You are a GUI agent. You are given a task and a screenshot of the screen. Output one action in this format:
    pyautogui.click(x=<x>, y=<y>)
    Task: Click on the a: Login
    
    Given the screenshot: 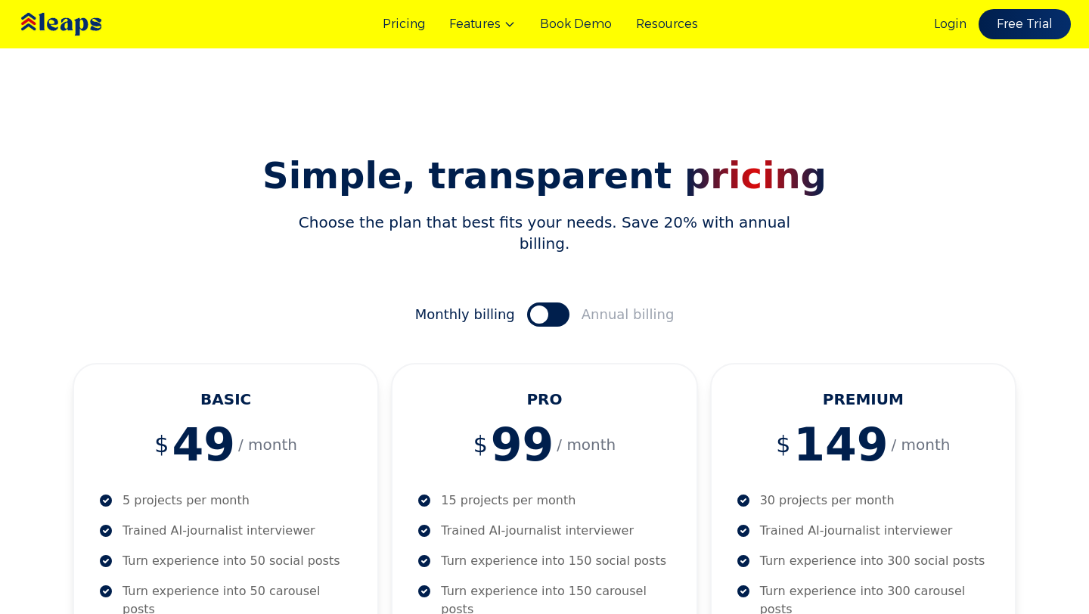 What is the action you would take?
    pyautogui.click(x=950, y=24)
    